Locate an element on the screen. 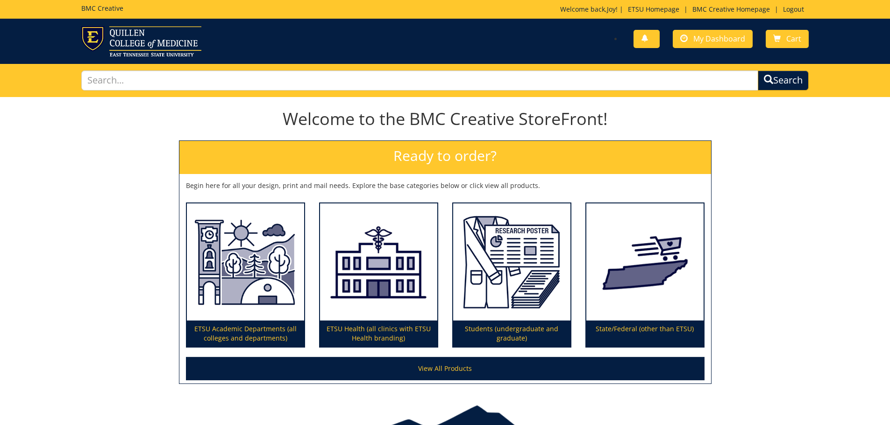  a: Cart is located at coordinates (787, 39).